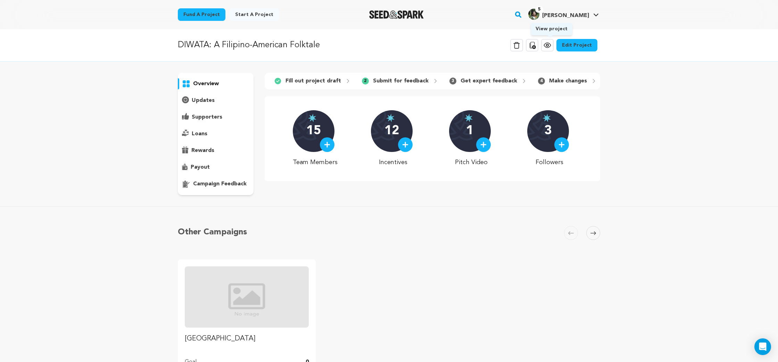 This screenshot has height=362, width=778. I want to click on p: Incentives, so click(393, 162).